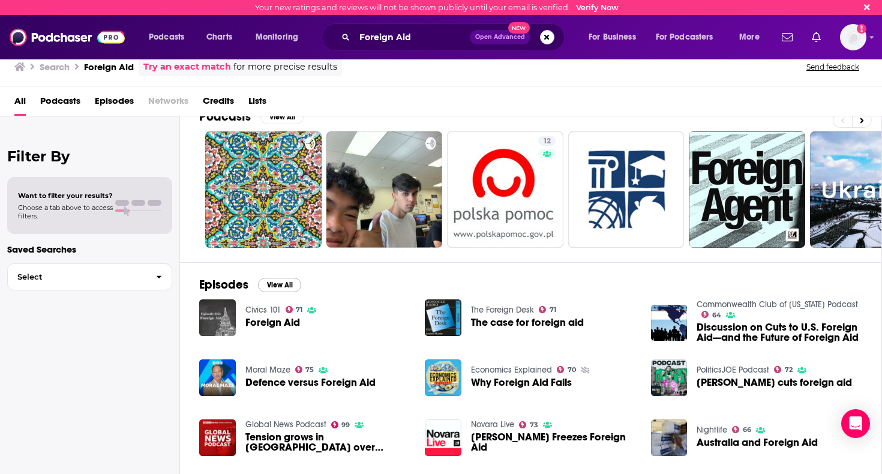 The width and height of the screenshot is (882, 474). What do you see at coordinates (669, 378) in the screenshot?
I see `img: Starmer cuts foreign aid` at bounding box center [669, 378].